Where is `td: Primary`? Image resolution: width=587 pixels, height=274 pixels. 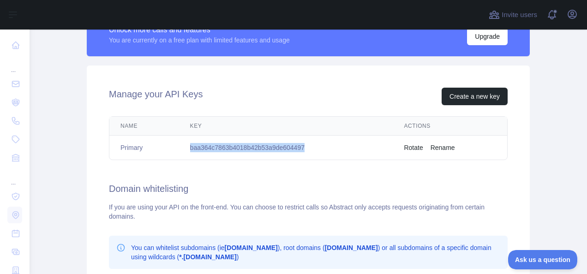
td: Primary is located at coordinates (144, 148).